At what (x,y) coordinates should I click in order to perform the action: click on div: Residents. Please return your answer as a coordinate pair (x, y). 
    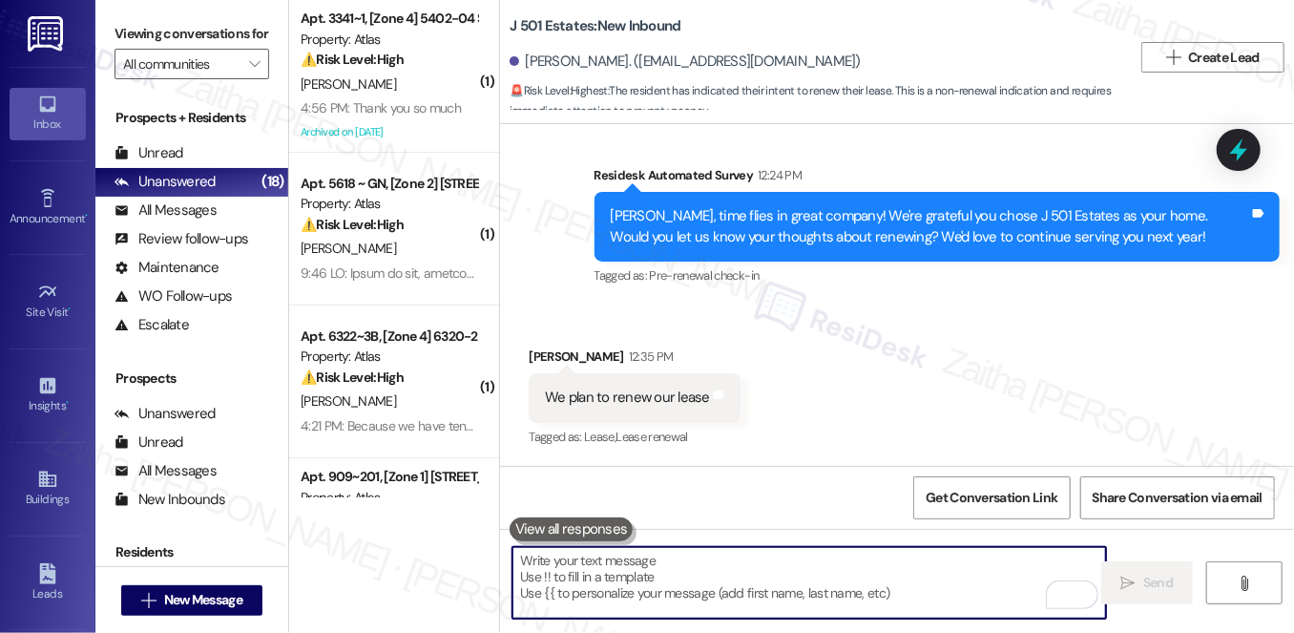
    Looking at the image, I should click on (192, 552).